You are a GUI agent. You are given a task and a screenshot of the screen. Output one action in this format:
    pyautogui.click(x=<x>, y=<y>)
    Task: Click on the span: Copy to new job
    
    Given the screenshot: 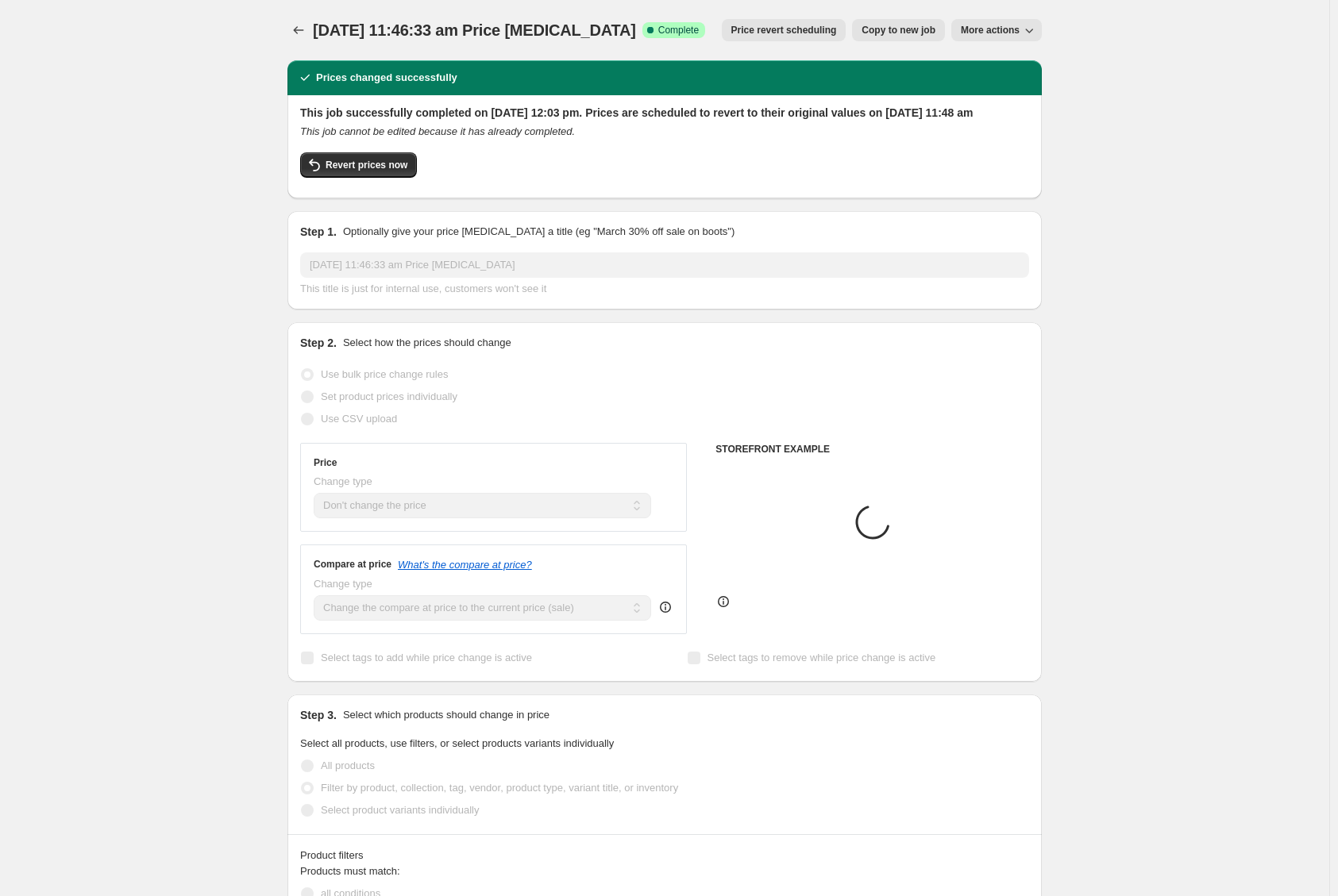 What is the action you would take?
    pyautogui.click(x=898, y=30)
    